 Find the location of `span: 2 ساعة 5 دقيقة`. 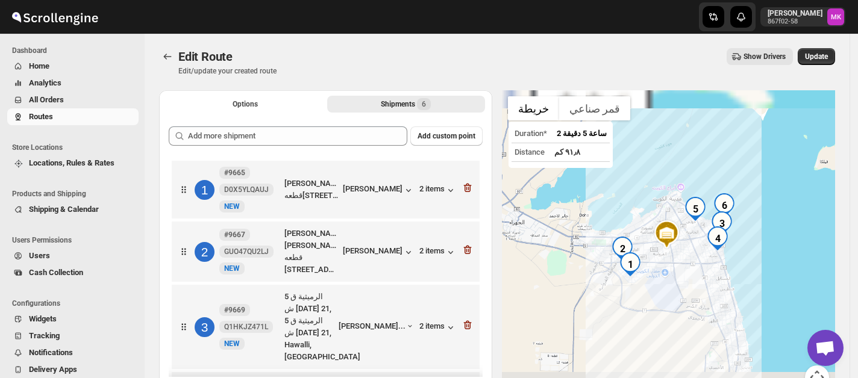

span: 2 ساعة 5 دقيقة is located at coordinates (581, 133).